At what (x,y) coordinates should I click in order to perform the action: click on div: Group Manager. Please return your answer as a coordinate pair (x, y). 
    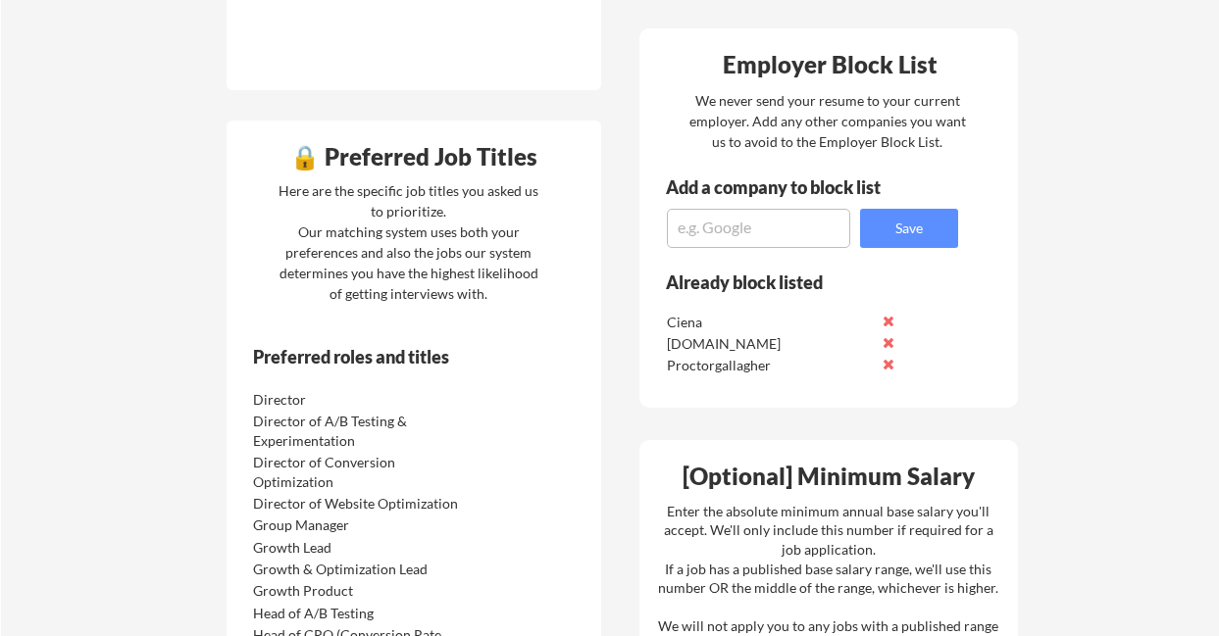
    Looking at the image, I should click on (356, 526).